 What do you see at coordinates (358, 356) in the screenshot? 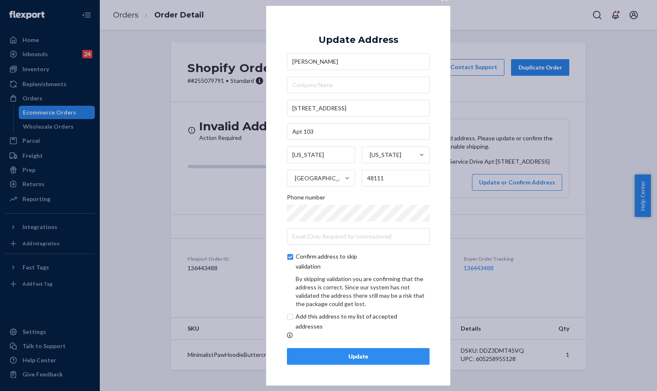
I see `div: Update` at bounding box center [358, 356].